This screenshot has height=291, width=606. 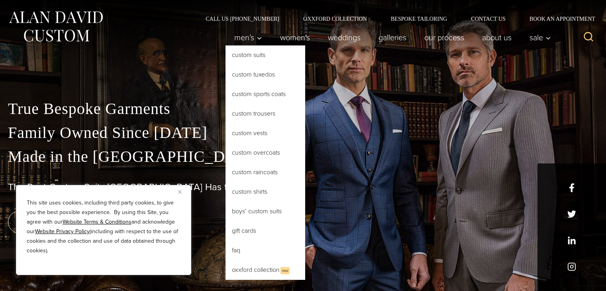 What do you see at coordinates (62, 231) in the screenshot?
I see `u: Website Privacy Policy` at bounding box center [62, 231].